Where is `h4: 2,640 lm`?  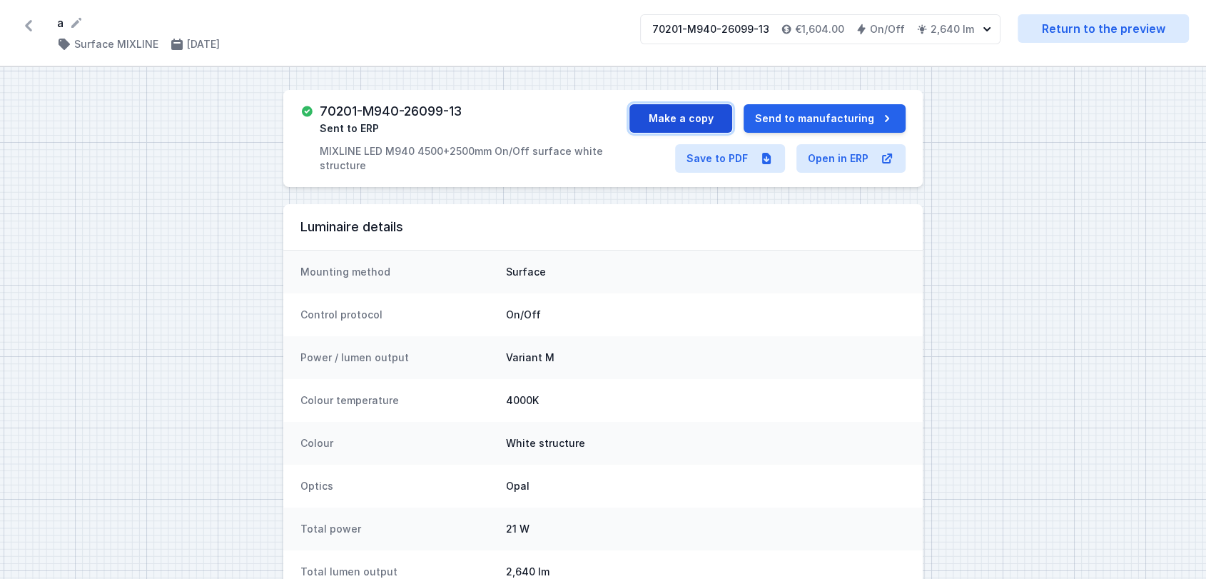
h4: 2,640 lm is located at coordinates (952, 29).